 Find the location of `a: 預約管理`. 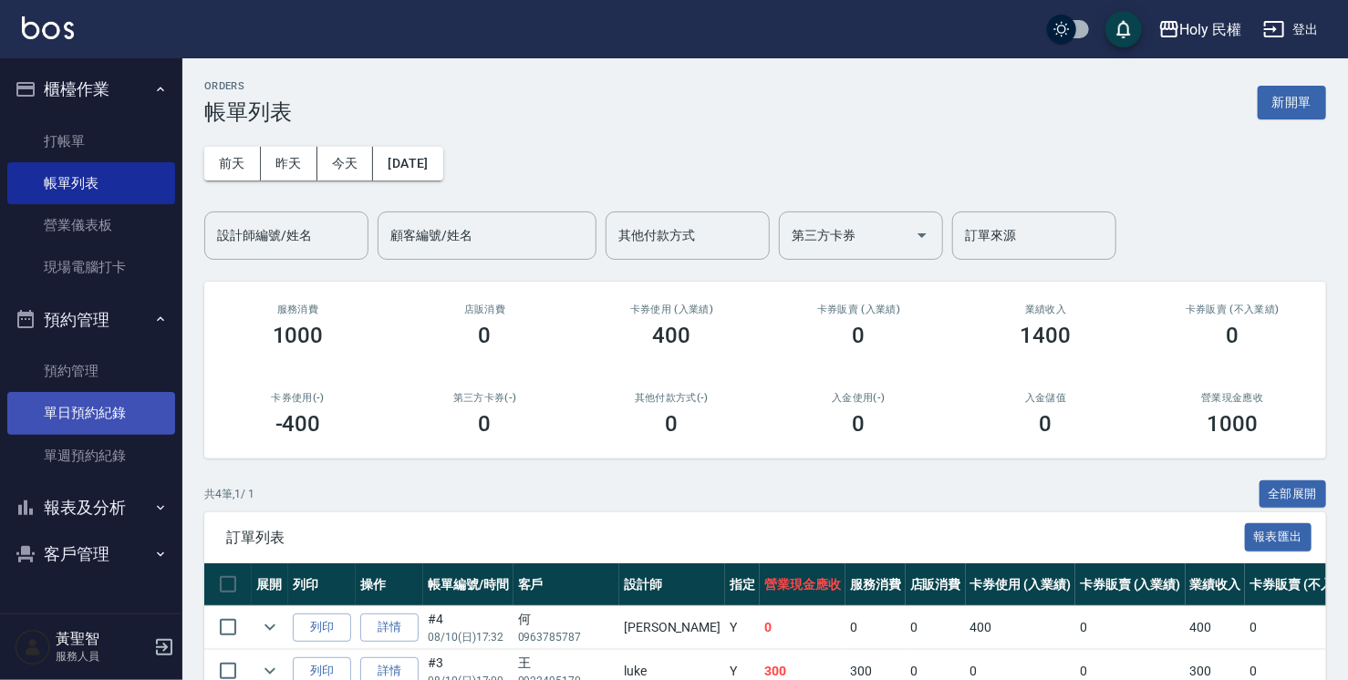

a: 預約管理 is located at coordinates (91, 371).